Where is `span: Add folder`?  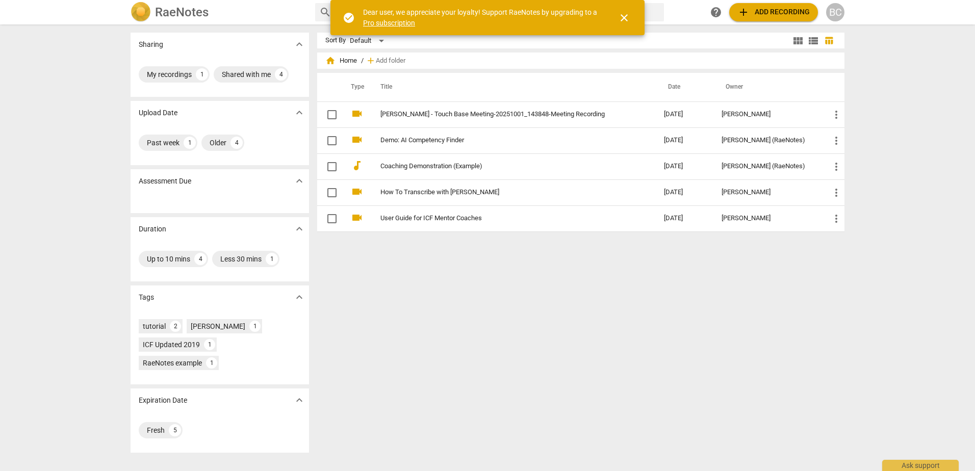
span: Add folder is located at coordinates (391, 61).